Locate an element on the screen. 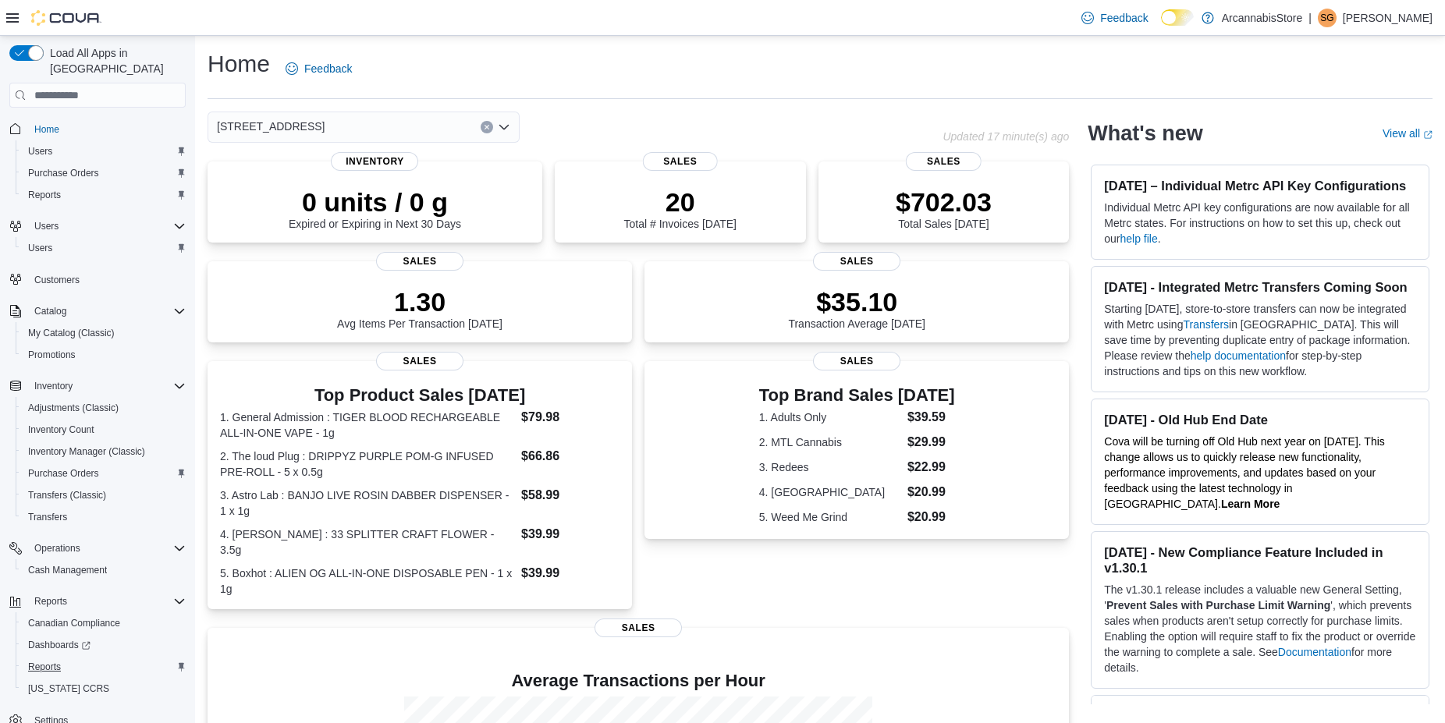 Image resolution: width=1445 pixels, height=723 pixels. p: The v1.30.1 release includes a valuable new General Setting, ' ', which prevents sales when produ... is located at coordinates (1260, 629).